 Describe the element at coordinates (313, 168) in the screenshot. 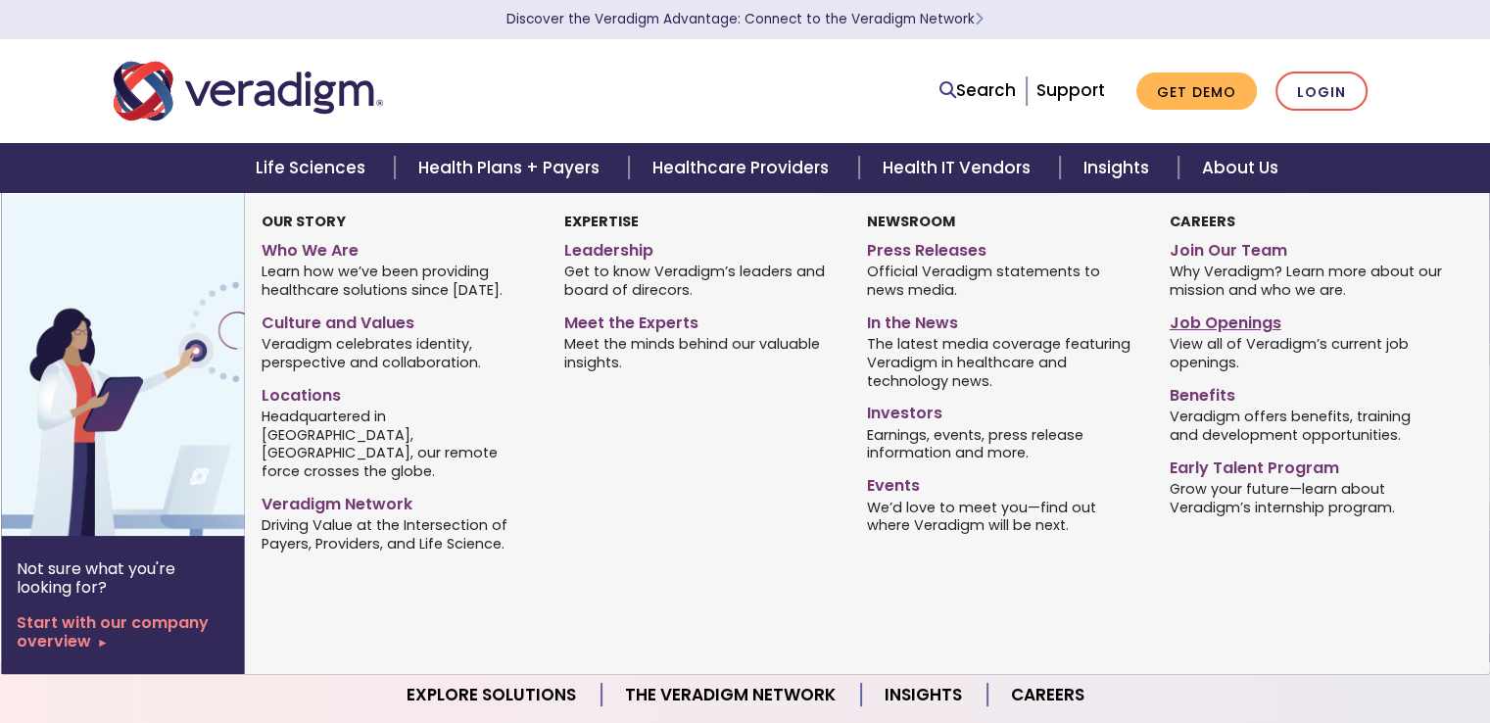

I see `a: Life Sciences` at that location.